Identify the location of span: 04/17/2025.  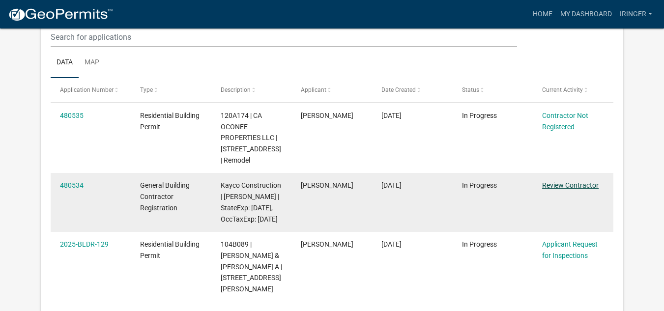
(392, 244).